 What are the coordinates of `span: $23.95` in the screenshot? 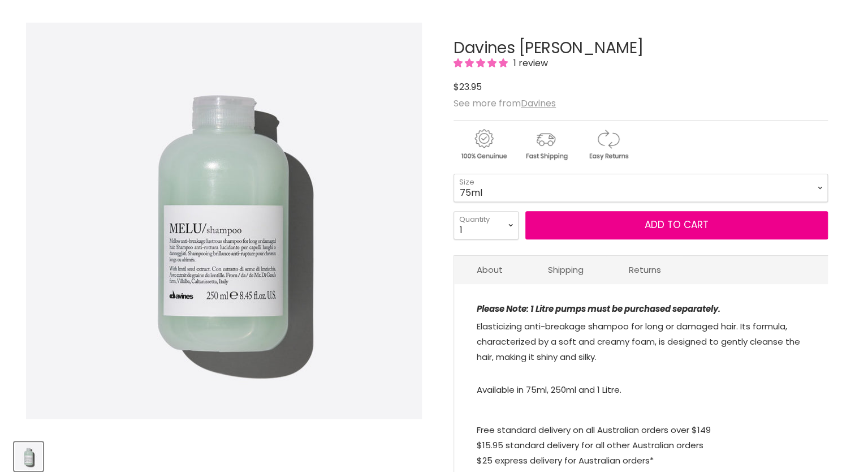 It's located at (468, 87).